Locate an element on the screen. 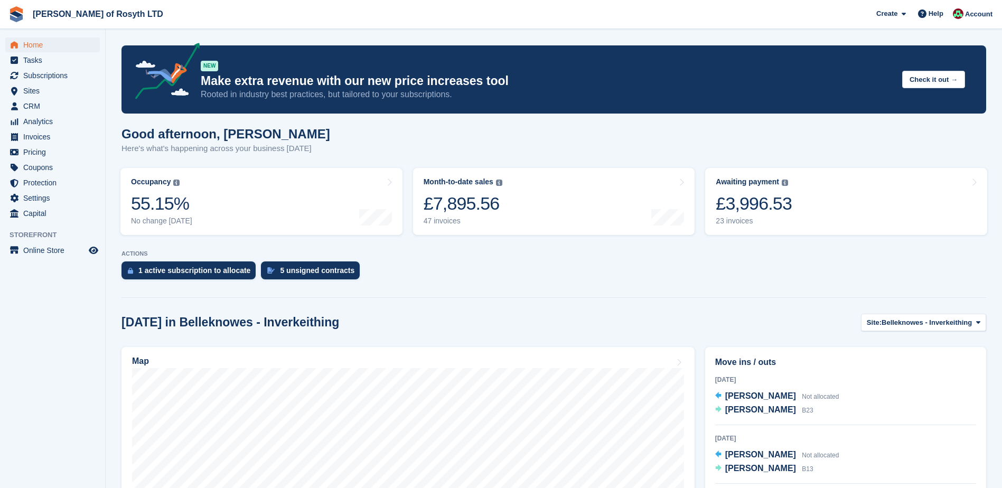 This screenshot has height=488, width=1002. span: Pricing is located at coordinates (55, 152).